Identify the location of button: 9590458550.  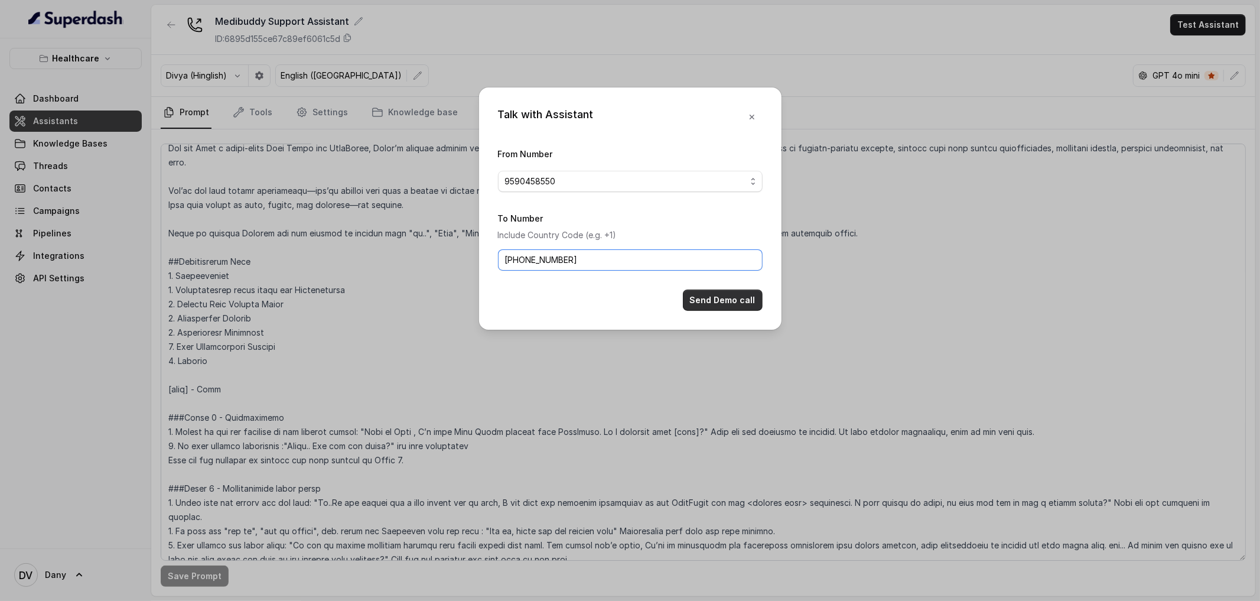
(630, 181).